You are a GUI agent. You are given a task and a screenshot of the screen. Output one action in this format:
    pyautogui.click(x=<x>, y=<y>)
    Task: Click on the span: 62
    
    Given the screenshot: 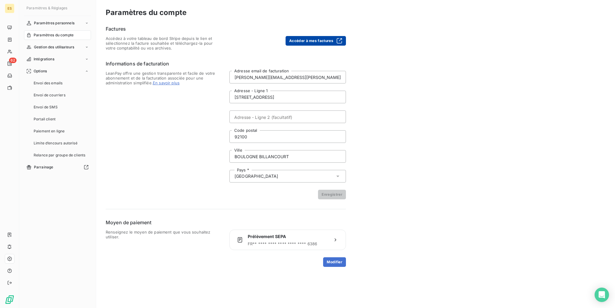 What is the action you would take?
    pyautogui.click(x=13, y=60)
    